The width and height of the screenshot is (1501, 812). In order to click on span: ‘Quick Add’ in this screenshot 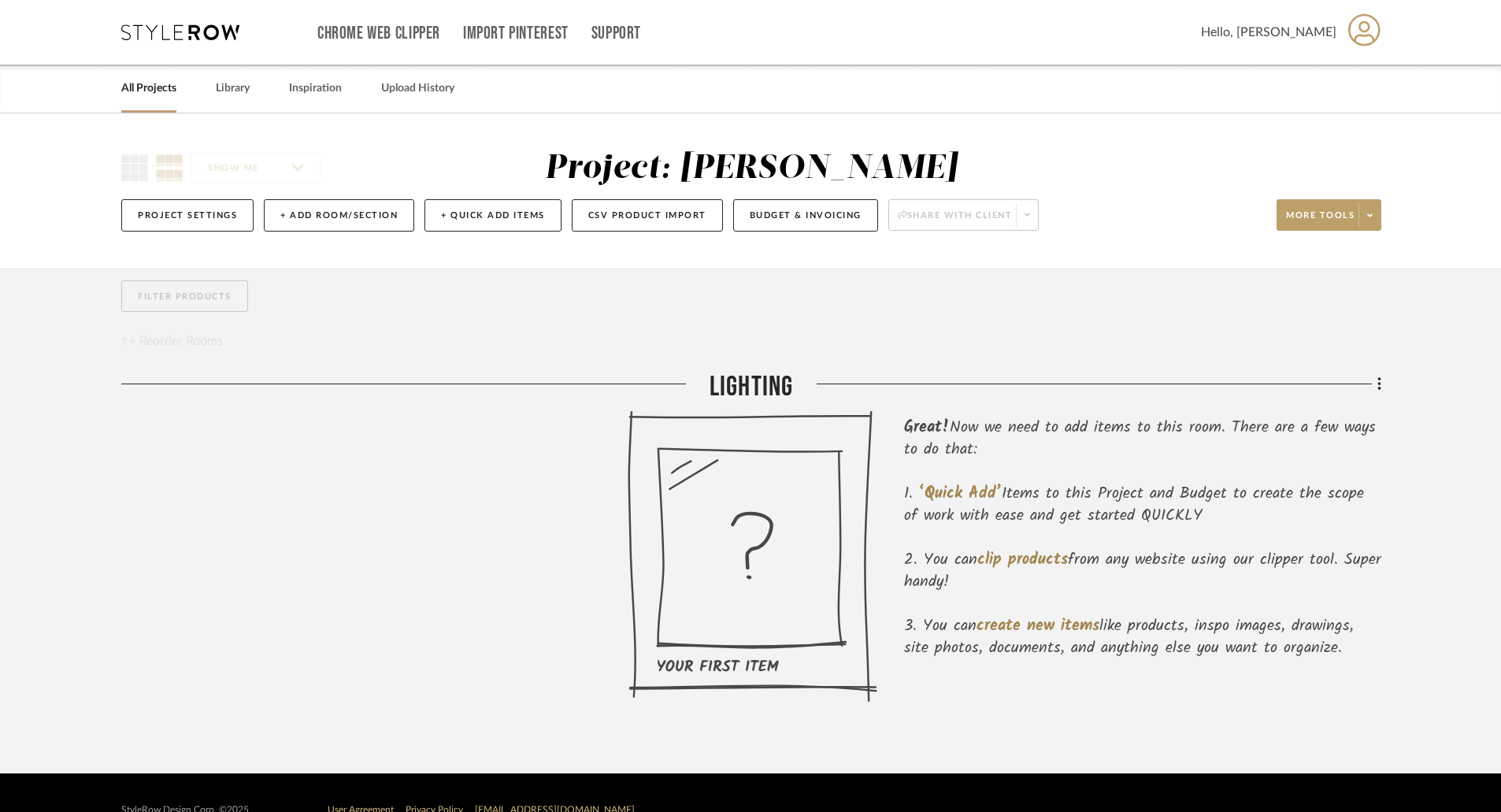, I will do `click(960, 493)`.